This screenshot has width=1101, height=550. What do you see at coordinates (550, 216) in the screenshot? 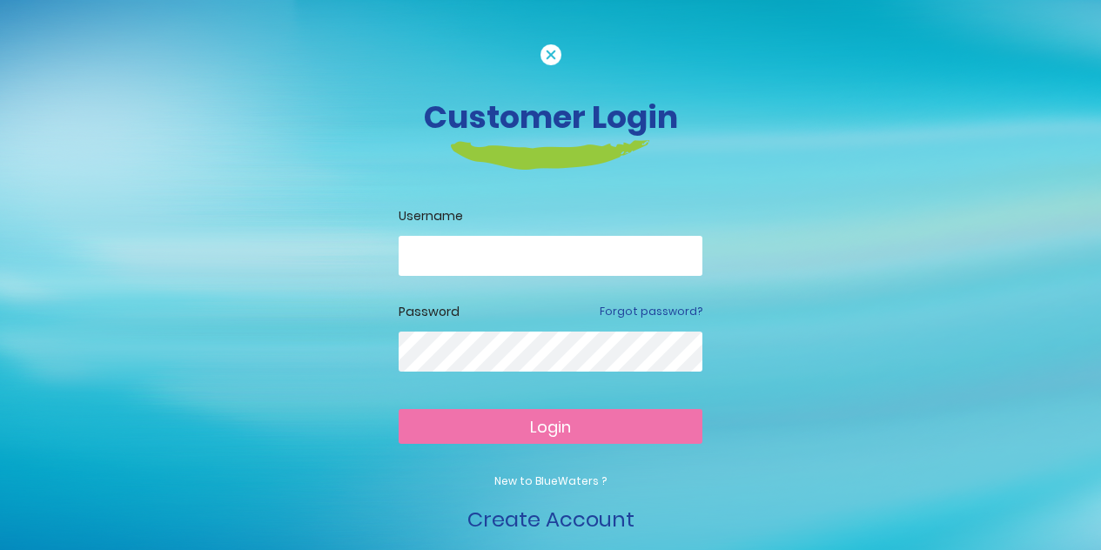
I see `label: Username` at bounding box center [550, 216].